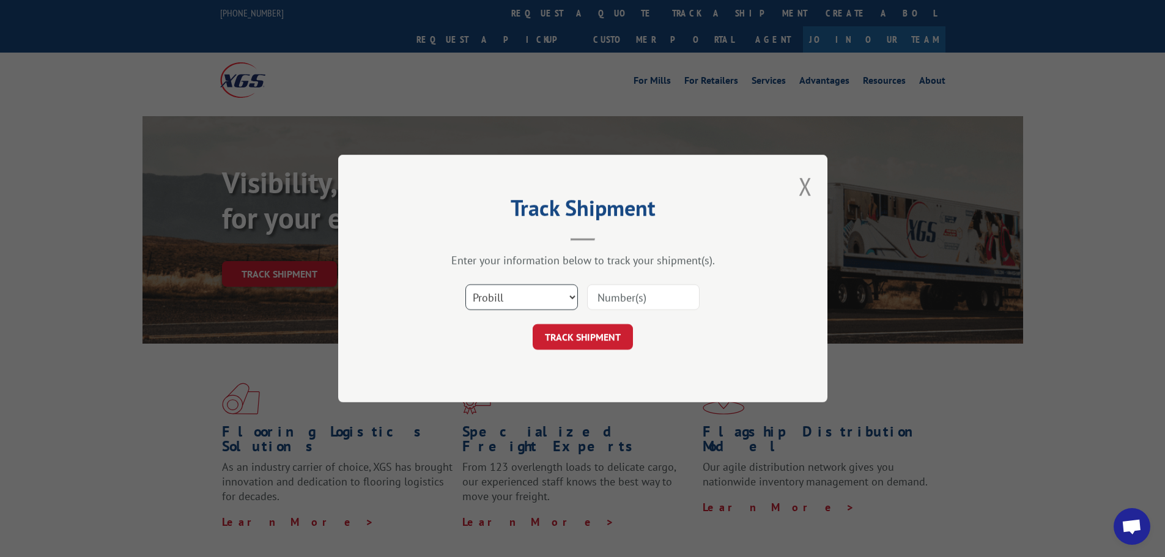 The width and height of the screenshot is (1165, 557). Describe the element at coordinates (805, 186) in the screenshot. I see `button: Close modal` at that location.